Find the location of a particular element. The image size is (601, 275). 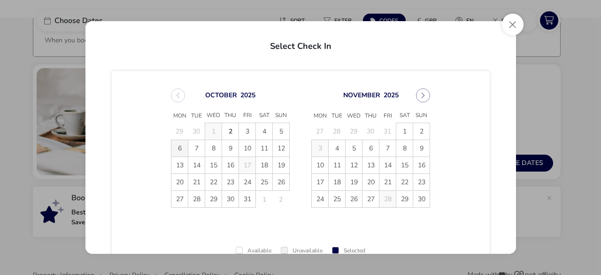

td: 26 is located at coordinates (354, 199).